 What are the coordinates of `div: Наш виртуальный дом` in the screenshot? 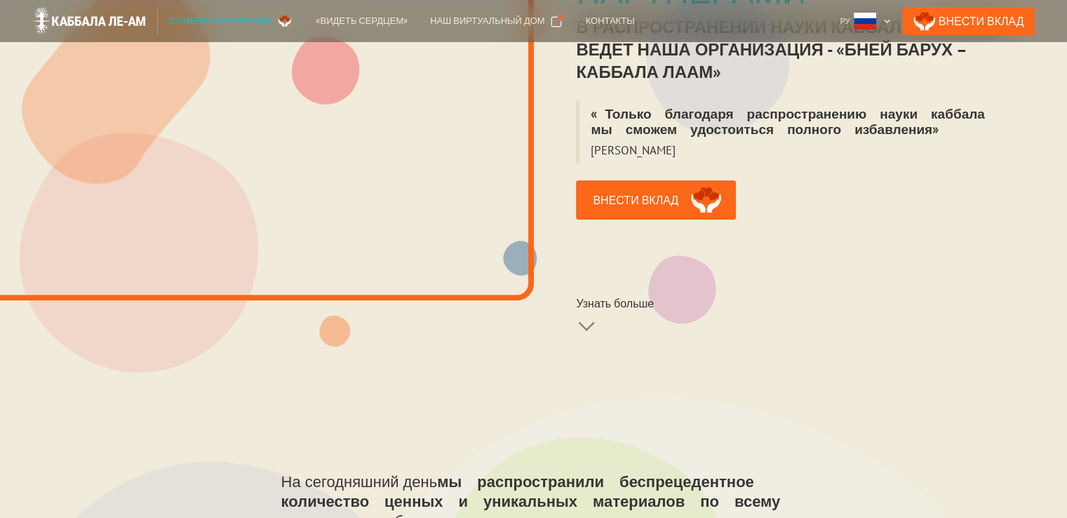 It's located at (487, 21).